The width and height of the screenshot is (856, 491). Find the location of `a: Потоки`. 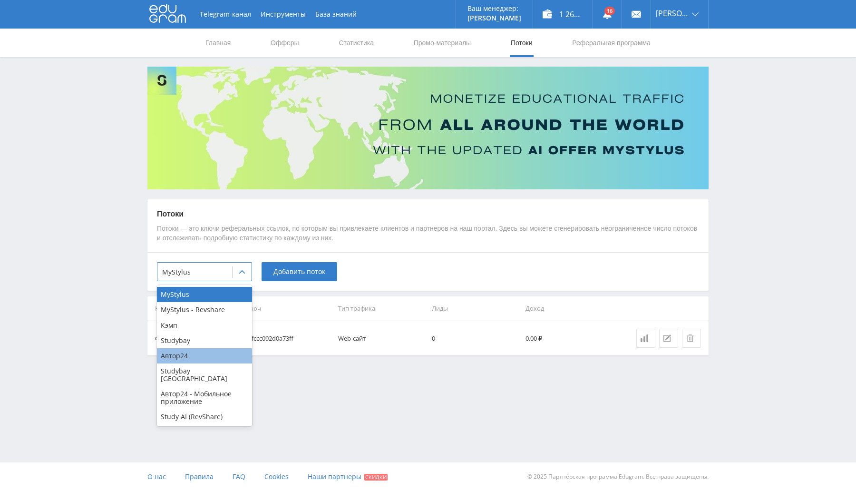

a: Потоки is located at coordinates (521, 43).